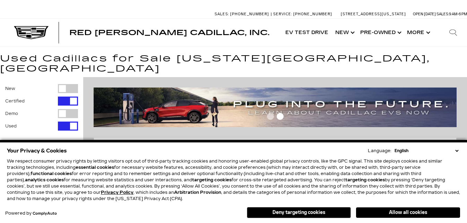 The width and height of the screenshot is (467, 223). I want to click on button: Deny targeting cookies, so click(299, 212).